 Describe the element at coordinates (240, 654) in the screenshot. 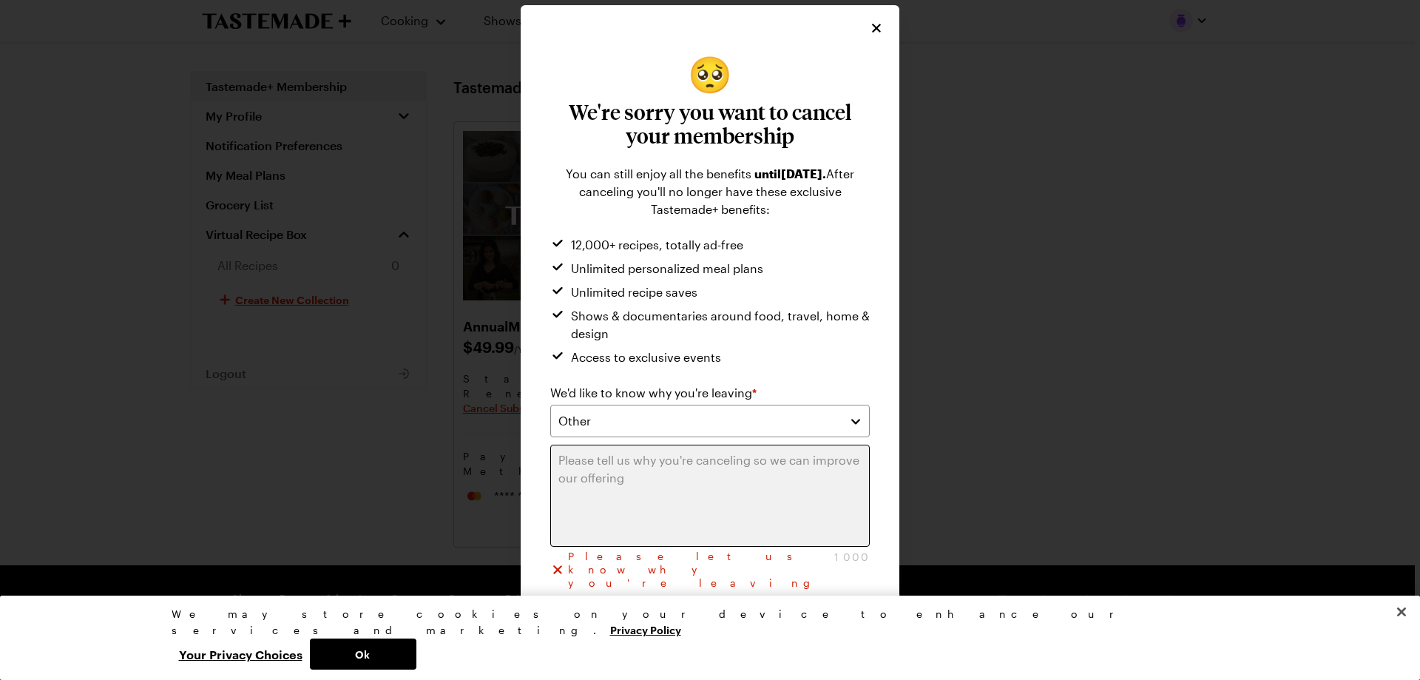

I see `button: Your Privacy Choices` at that location.